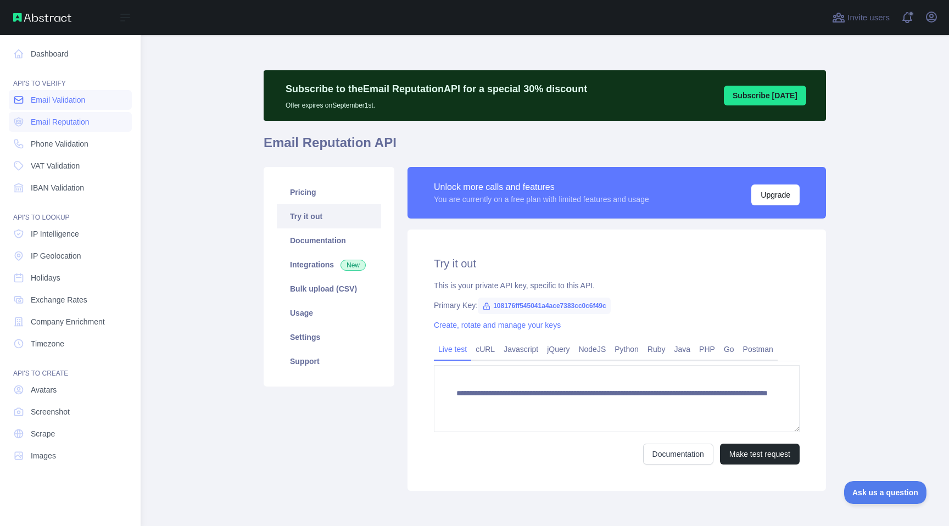  Describe the element at coordinates (329, 216) in the screenshot. I see `a: Try it out` at that location.